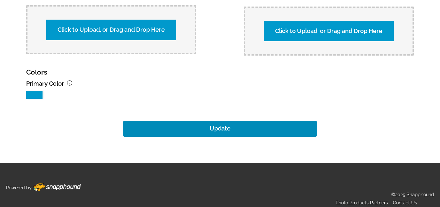 This screenshot has height=207, width=440. What do you see at coordinates (220, 129) in the screenshot?
I see `button: Update` at bounding box center [220, 129].